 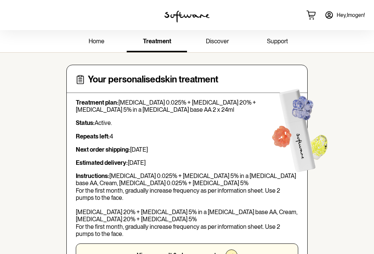 What do you see at coordinates (97, 102) in the screenshot?
I see `strong: Treatment plan:` at bounding box center [97, 102].